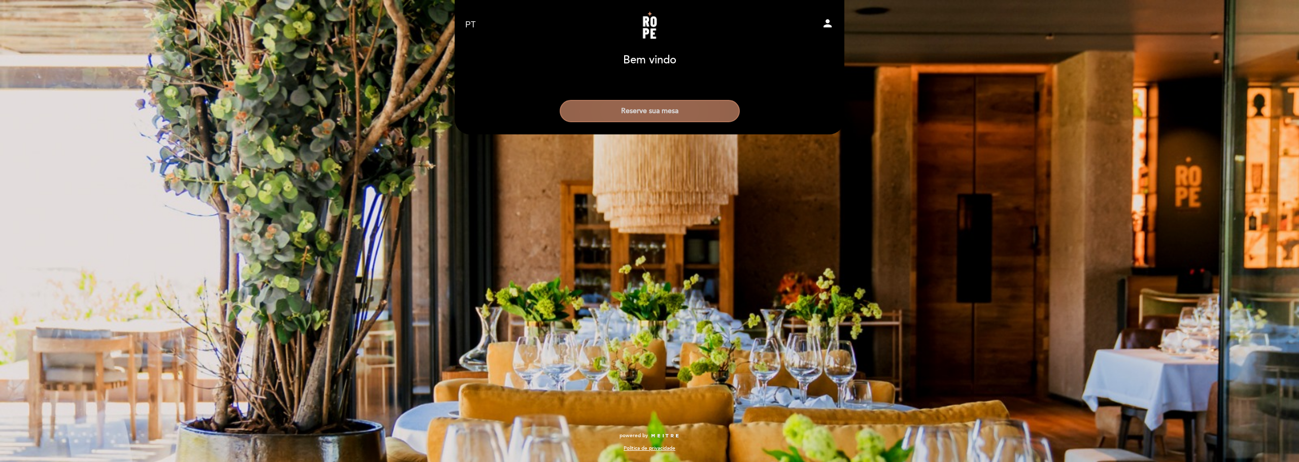  Describe the element at coordinates (827, 25) in the screenshot. I see `button: person` at that location.